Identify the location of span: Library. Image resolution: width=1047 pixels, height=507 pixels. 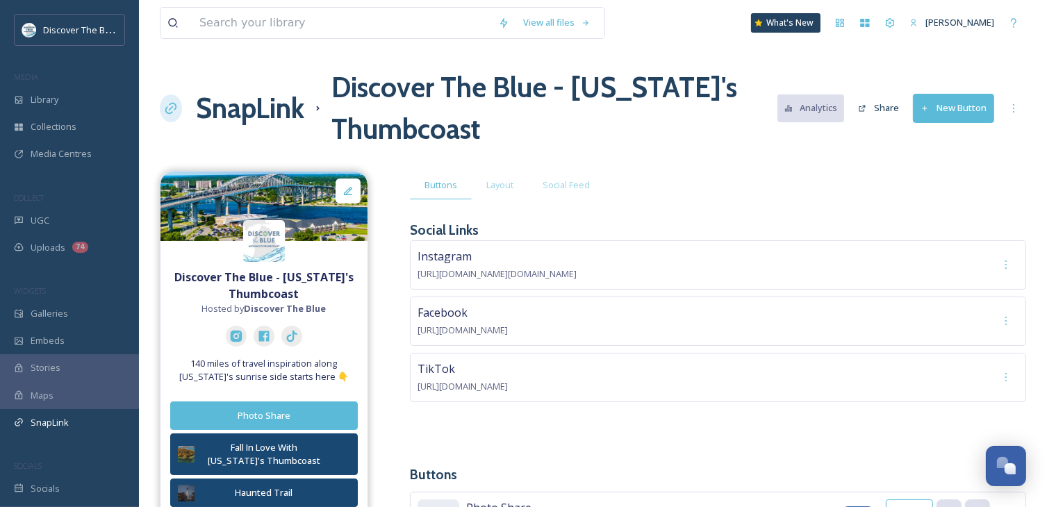
(44, 99).